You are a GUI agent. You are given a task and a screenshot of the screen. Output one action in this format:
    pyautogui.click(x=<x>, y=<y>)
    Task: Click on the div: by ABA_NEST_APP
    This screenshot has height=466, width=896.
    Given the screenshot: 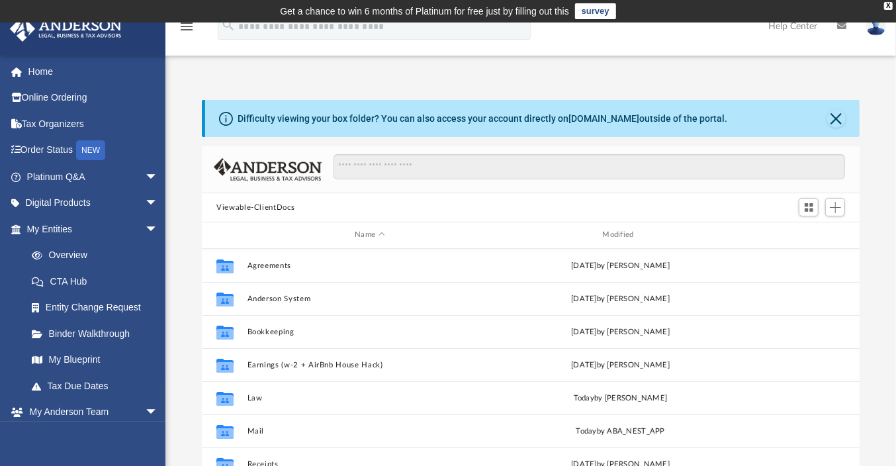 What is the action you would take?
    pyautogui.click(x=621, y=431)
    